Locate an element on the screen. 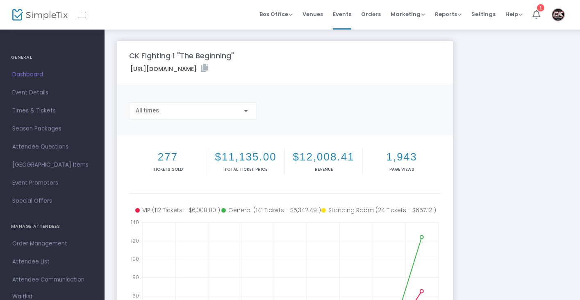 Image resolution: width=580 pixels, height=300 pixels. div: 1 is located at coordinates (541, 8).